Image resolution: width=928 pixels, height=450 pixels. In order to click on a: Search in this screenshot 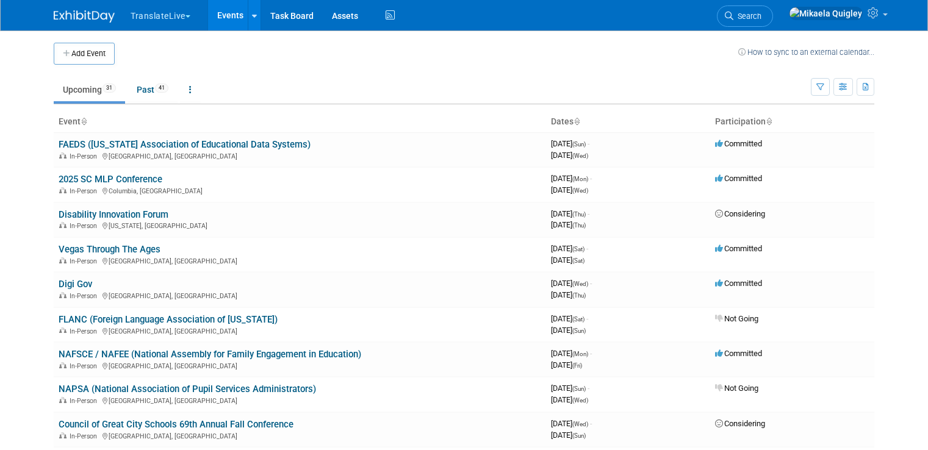, I will do `click(745, 16)`.